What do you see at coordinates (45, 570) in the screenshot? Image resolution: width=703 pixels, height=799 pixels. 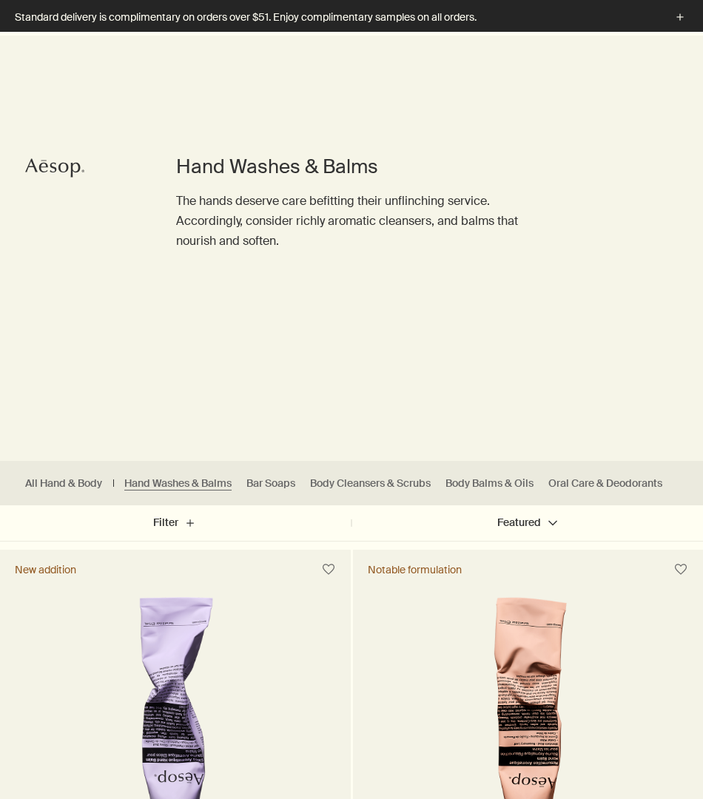 I see `div: New addition` at bounding box center [45, 570].